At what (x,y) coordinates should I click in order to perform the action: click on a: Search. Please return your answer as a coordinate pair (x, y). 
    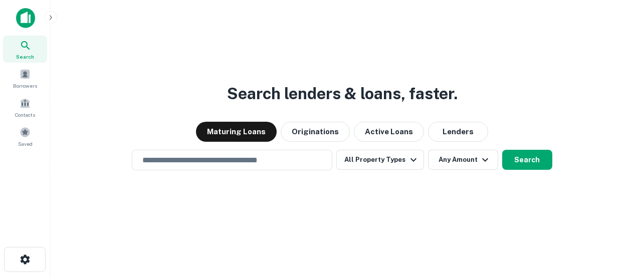
    Looking at the image, I should click on (25, 49).